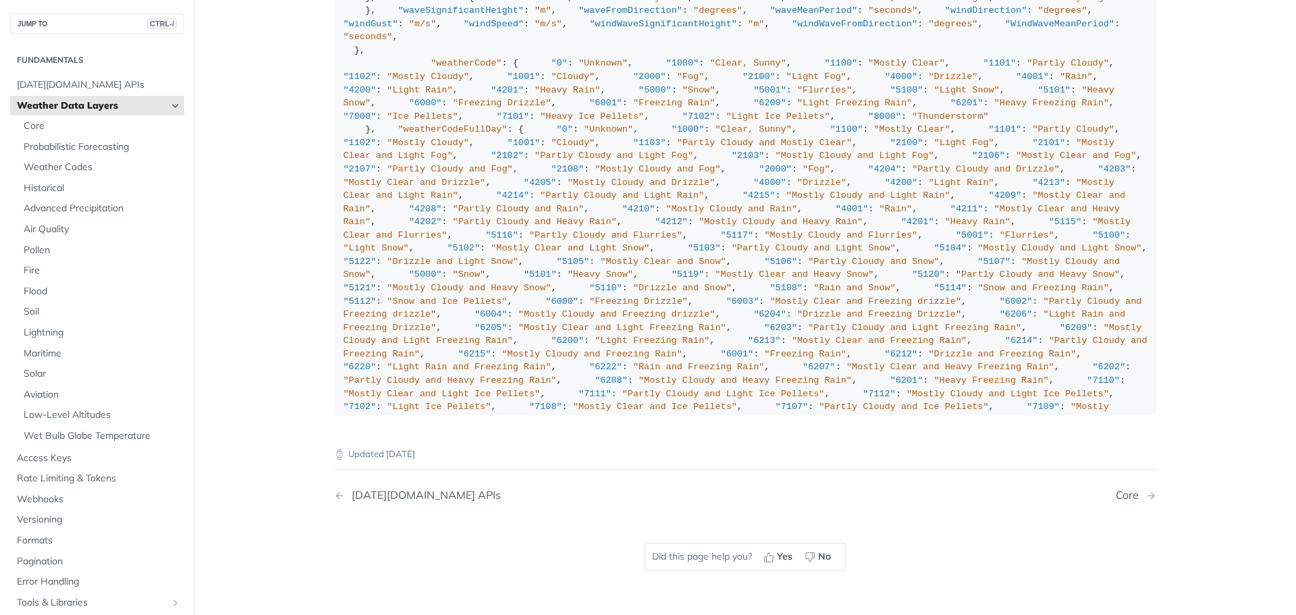 The image size is (1296, 615). What do you see at coordinates (102, 292) in the screenshot?
I see `span: Flood` at bounding box center [102, 292].